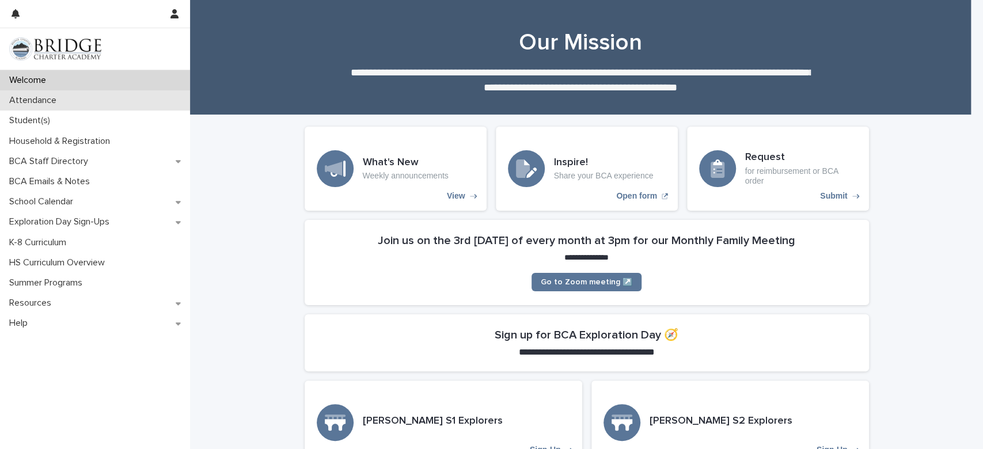 The height and width of the screenshot is (449, 983). Describe the element at coordinates (40, 242) in the screenshot. I see `p: K-8 Curriculum` at that location.